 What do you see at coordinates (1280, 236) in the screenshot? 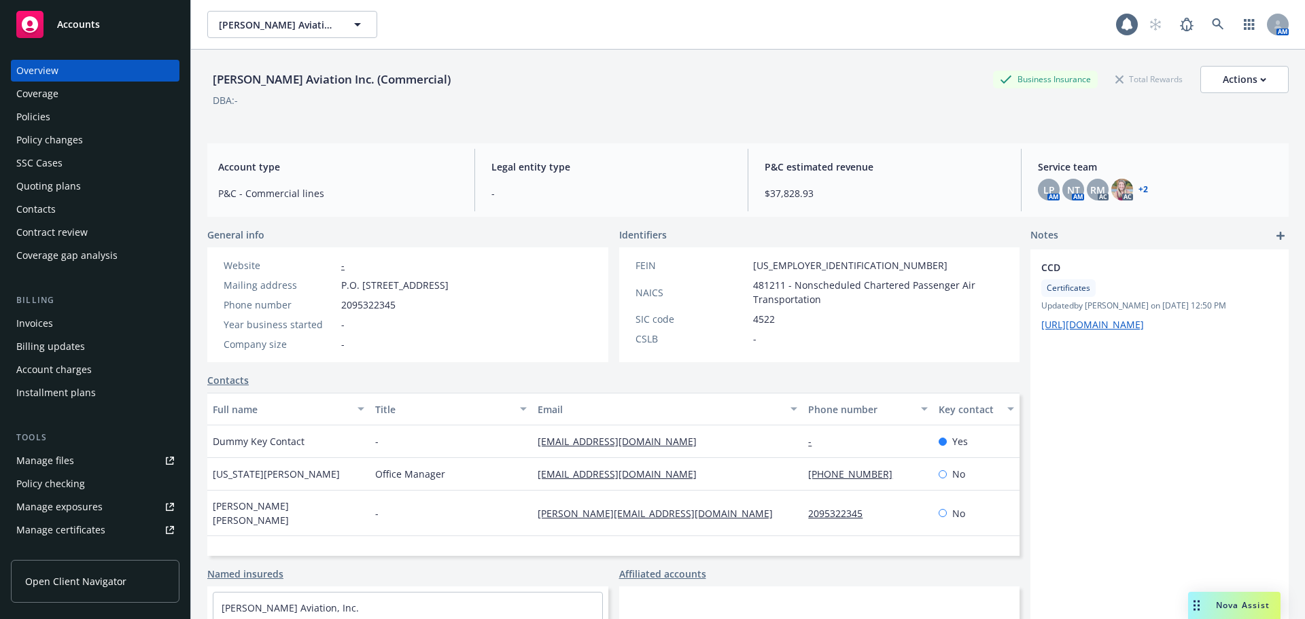
I see `a: add` at bounding box center [1280, 236].